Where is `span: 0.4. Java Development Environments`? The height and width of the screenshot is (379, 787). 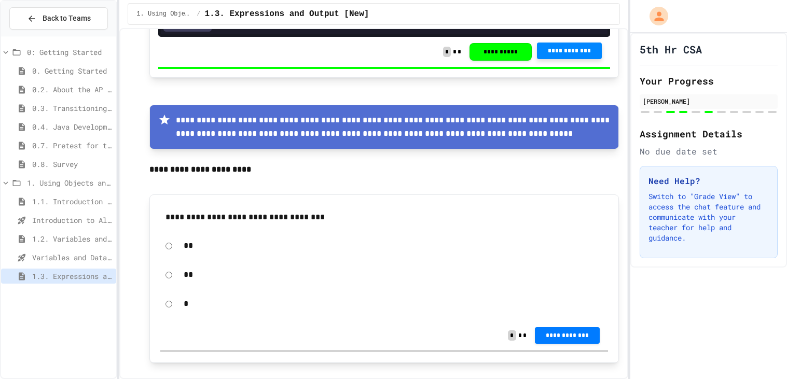 span: 0.4. Java Development Environments is located at coordinates (72, 127).